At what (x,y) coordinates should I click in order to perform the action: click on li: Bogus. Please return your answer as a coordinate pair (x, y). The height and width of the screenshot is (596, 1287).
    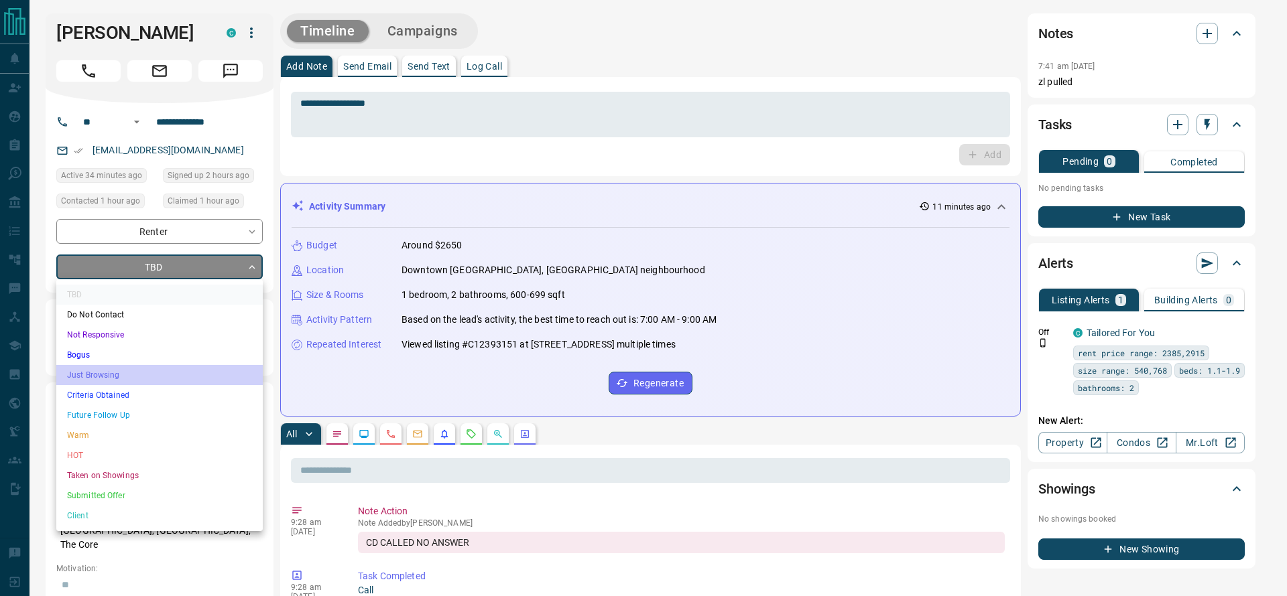
    Looking at the image, I should click on (159, 355).